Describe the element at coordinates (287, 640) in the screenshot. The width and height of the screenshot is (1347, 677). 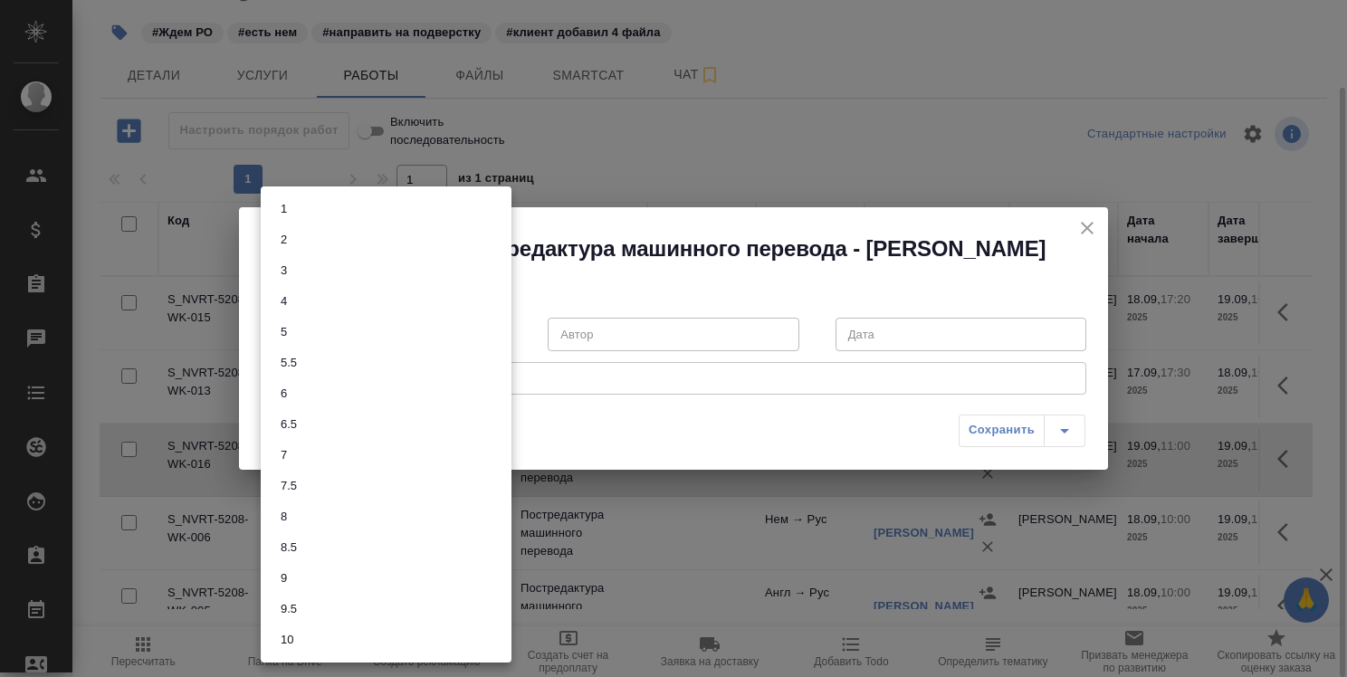
I see `button: 10` at that location.